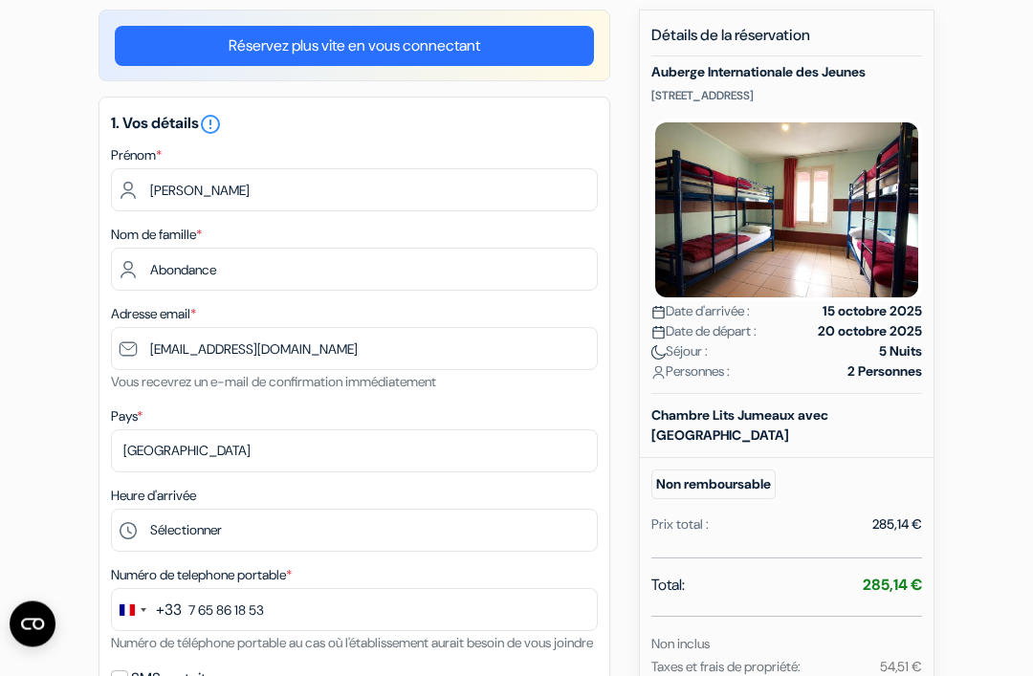 This screenshot has width=1033, height=676. What do you see at coordinates (897, 525) in the screenshot?
I see `div: 285,14 €` at bounding box center [897, 525].